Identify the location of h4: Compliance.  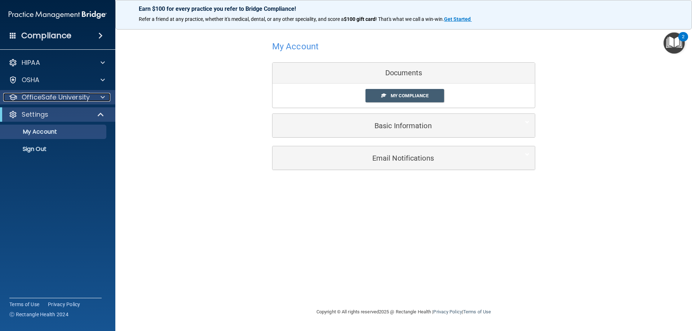
(46, 36).